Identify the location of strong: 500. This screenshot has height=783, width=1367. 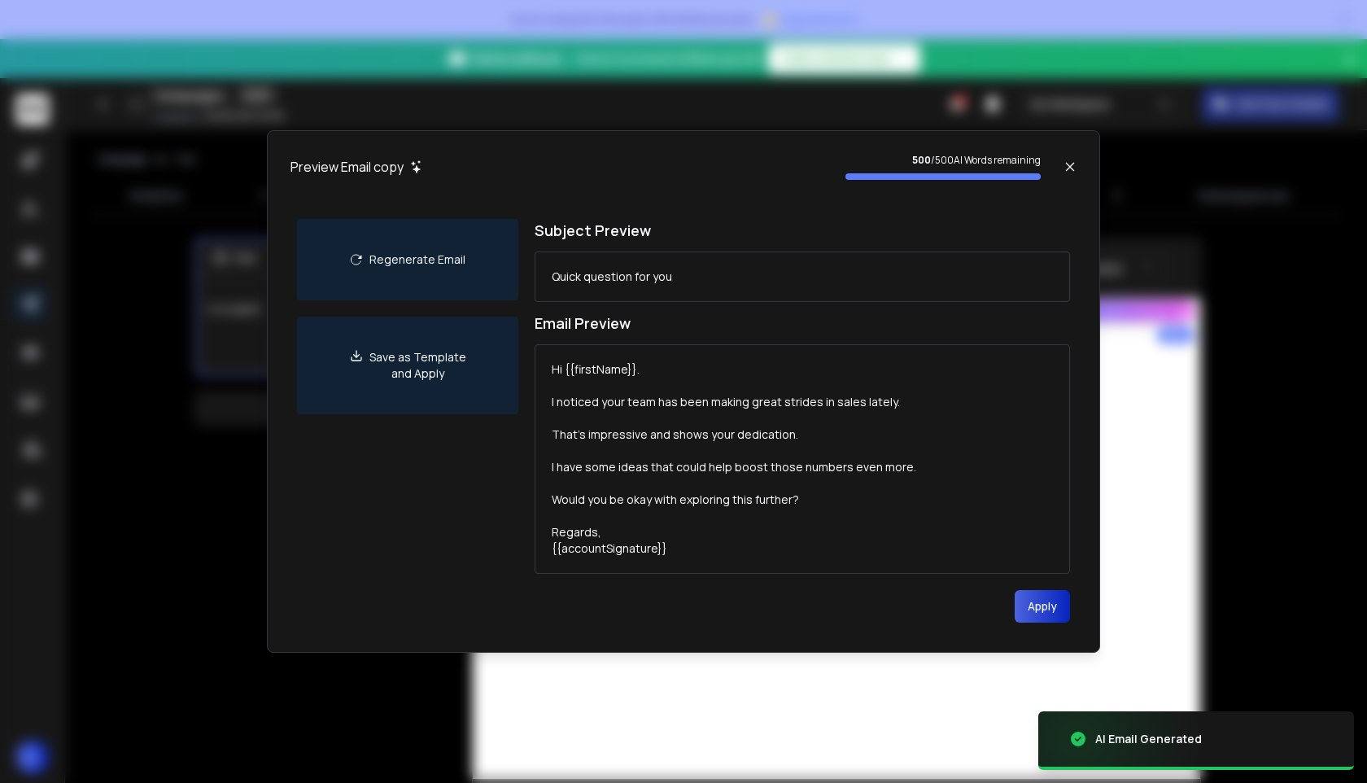
(921, 160).